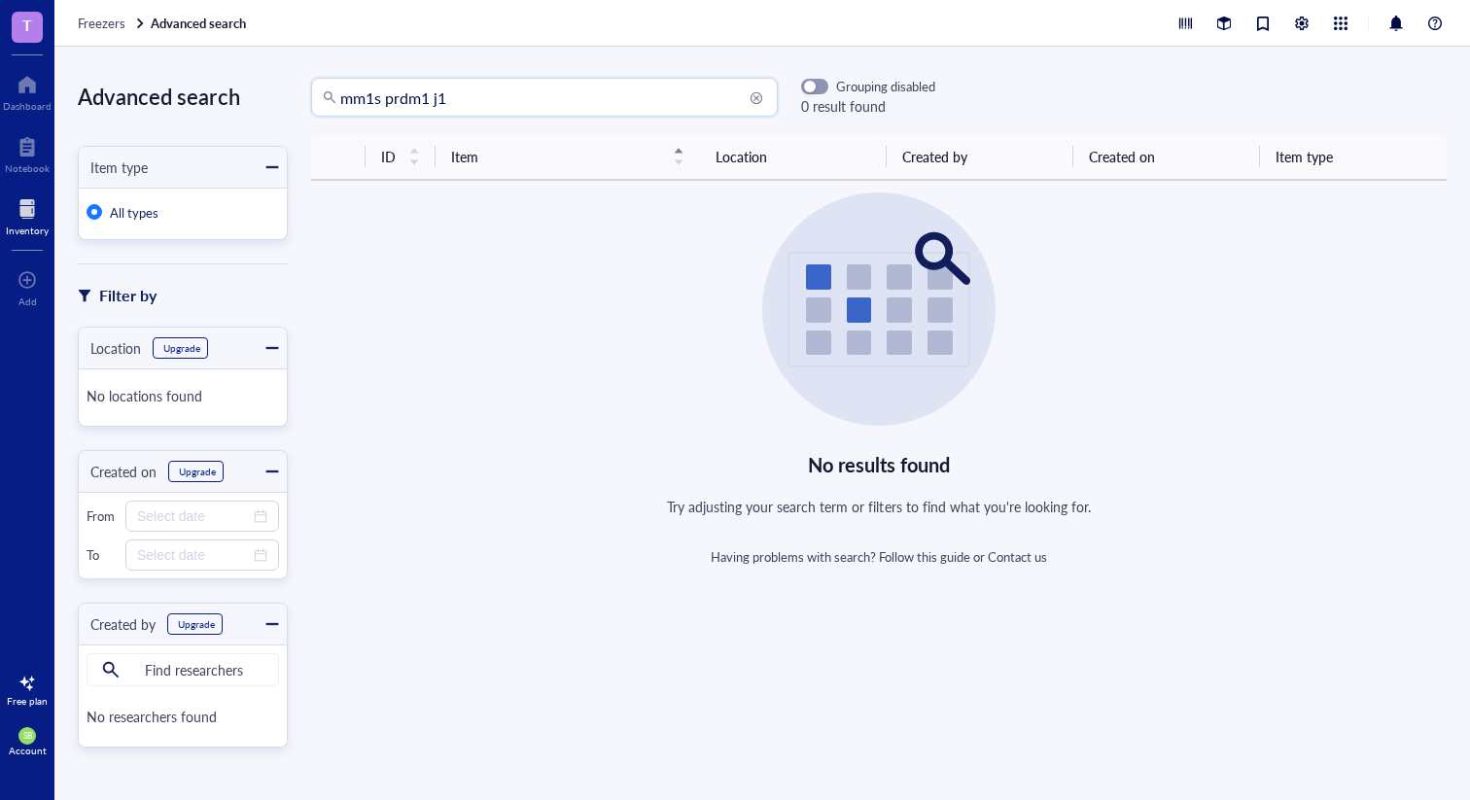  I want to click on div: Add, so click(27, 301).